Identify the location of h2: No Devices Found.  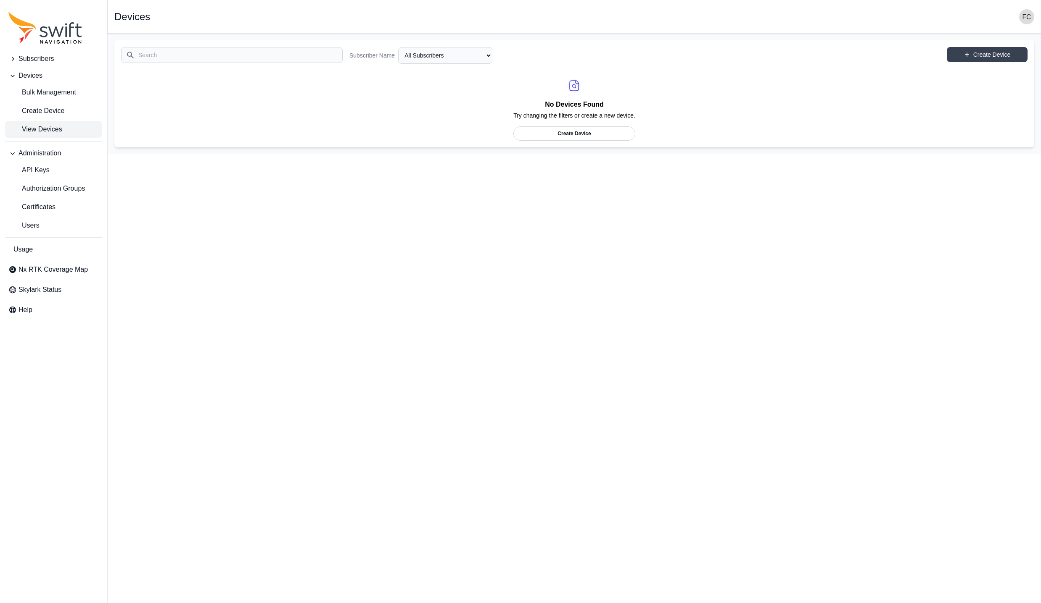
(574, 105).